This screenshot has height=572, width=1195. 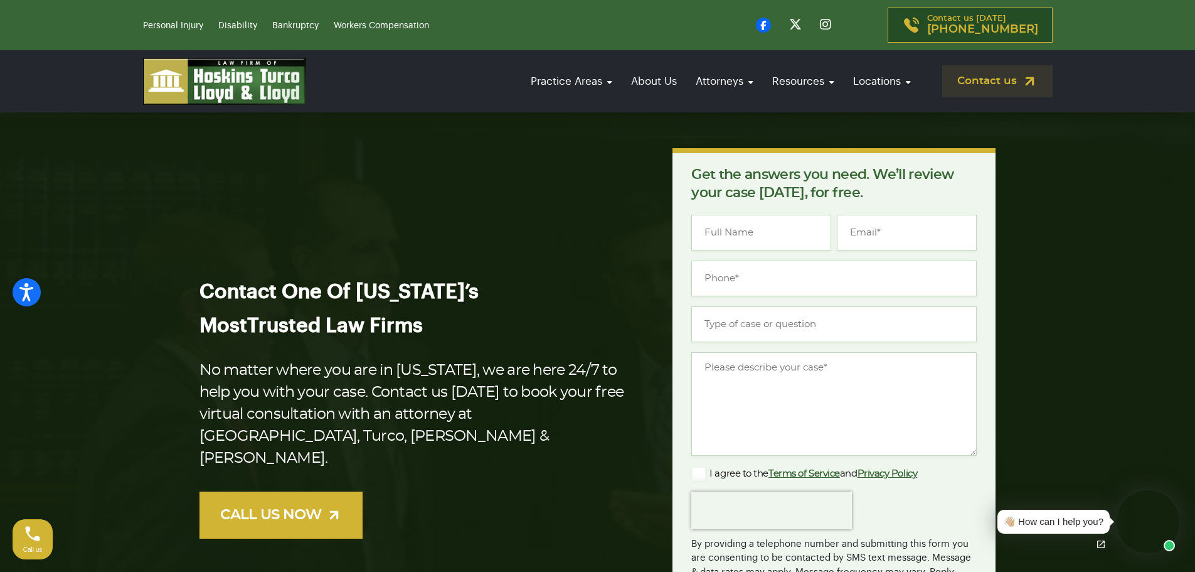 I want to click on img: logo, so click(x=225, y=81).